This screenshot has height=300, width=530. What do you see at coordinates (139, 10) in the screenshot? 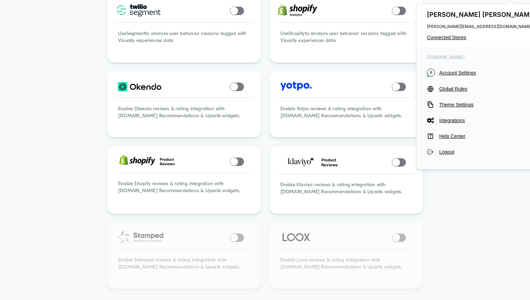
I see `img: segment` at bounding box center [139, 10].